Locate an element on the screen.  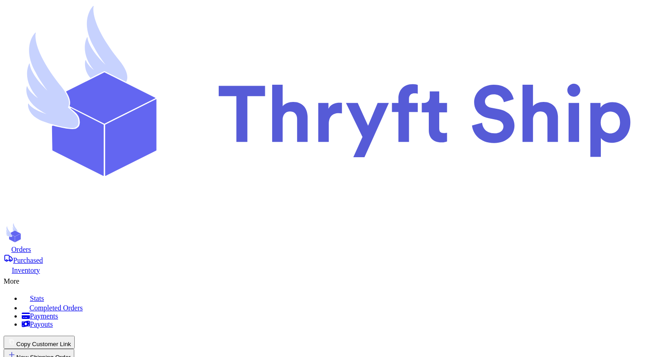
span: Stats is located at coordinates (37, 298).